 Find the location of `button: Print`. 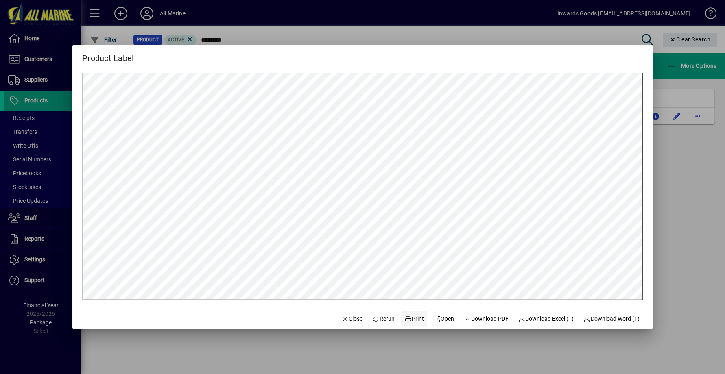

button: Print is located at coordinates (414, 319).